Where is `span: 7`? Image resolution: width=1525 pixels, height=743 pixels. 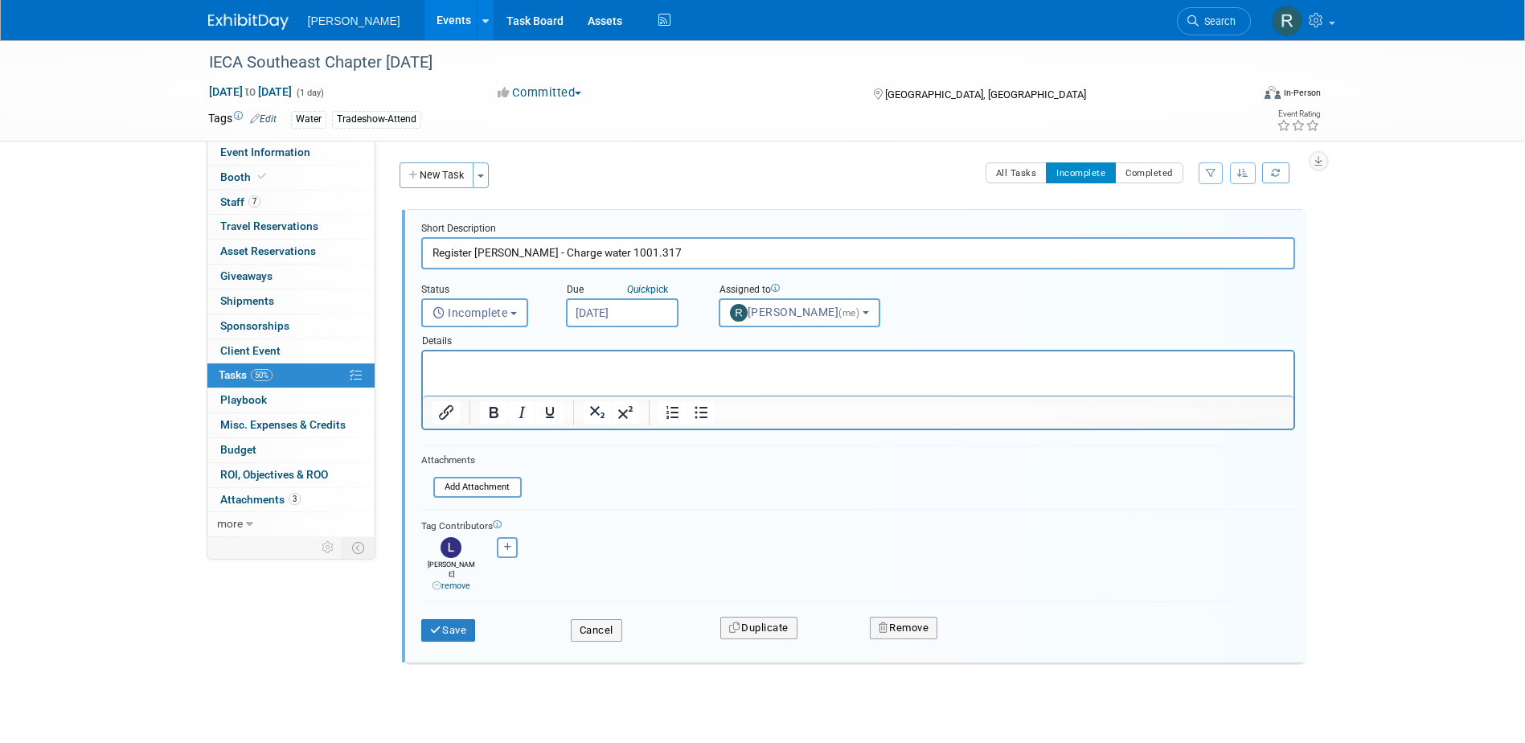 span: 7 is located at coordinates (254, 201).